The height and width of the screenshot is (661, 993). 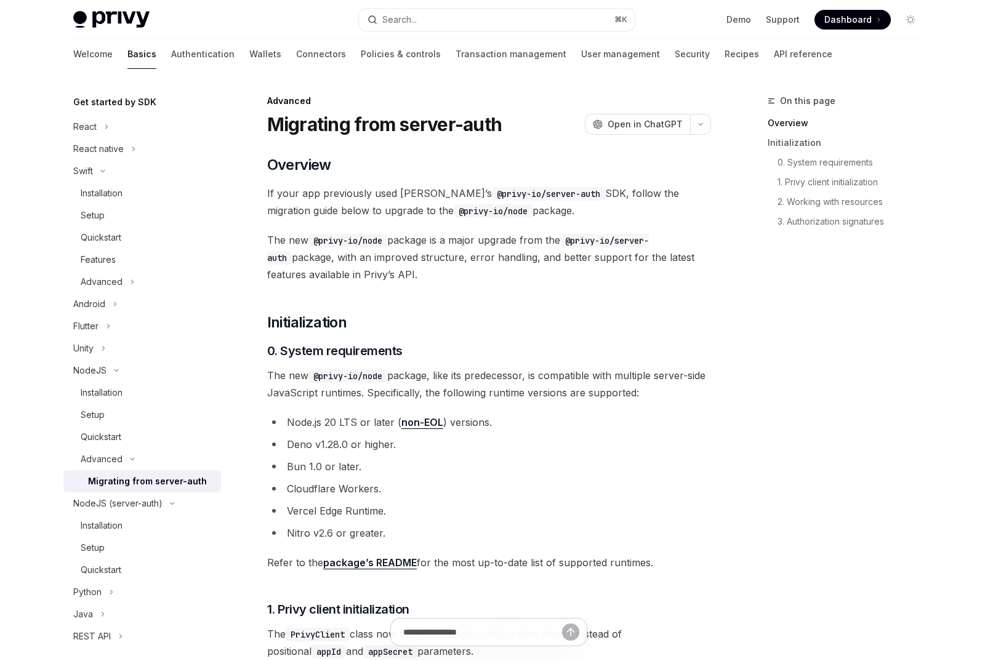 I want to click on li: Vercel Edge Runtime., so click(x=489, y=511).